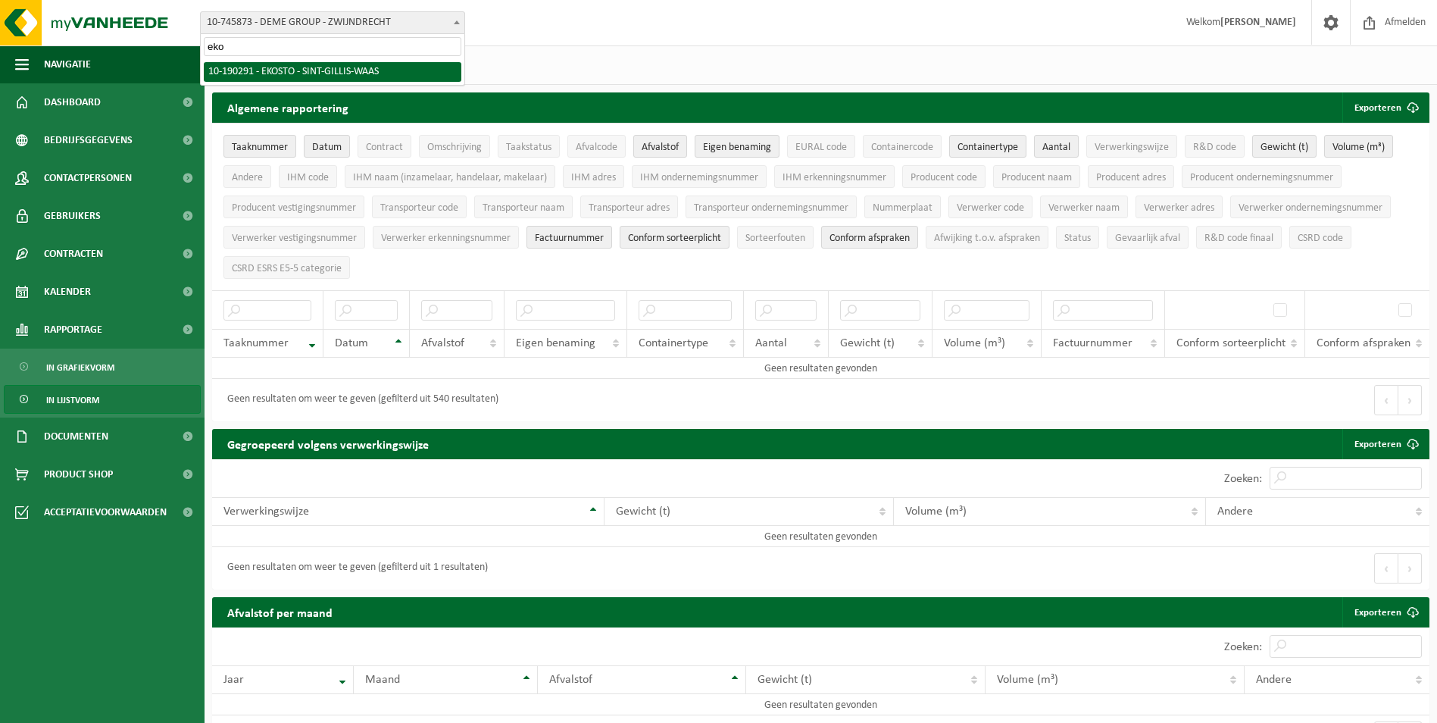  Describe the element at coordinates (286, 268) in the screenshot. I see `span: CSRD ESRS E5-5 categorie` at that location.